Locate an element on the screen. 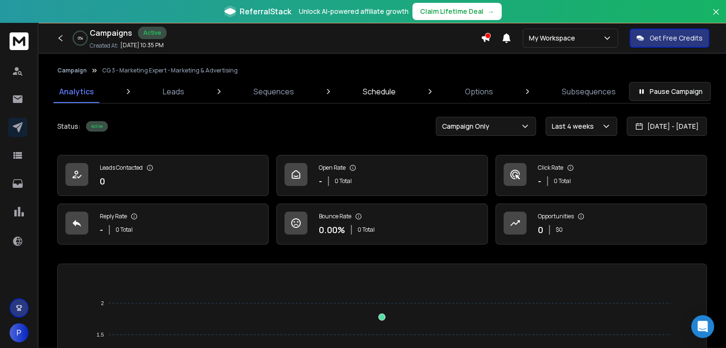 This screenshot has width=726, height=348. a: Subsequences is located at coordinates (589, 92).